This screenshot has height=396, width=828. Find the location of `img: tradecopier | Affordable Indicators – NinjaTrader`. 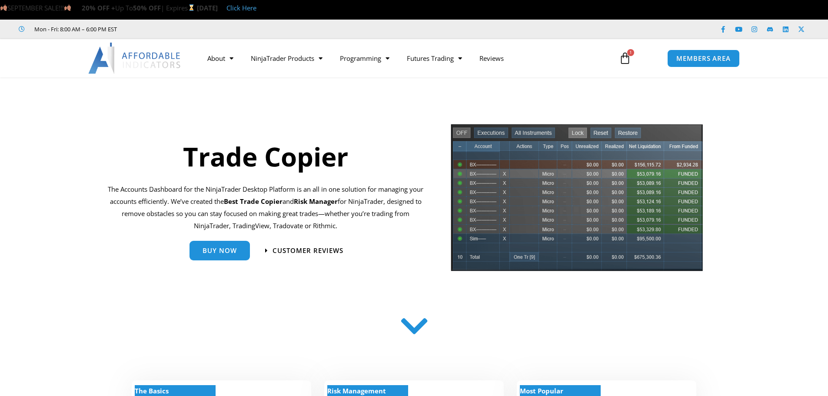

img: tradecopier | Affordable Indicators – NinjaTrader is located at coordinates (577, 200).